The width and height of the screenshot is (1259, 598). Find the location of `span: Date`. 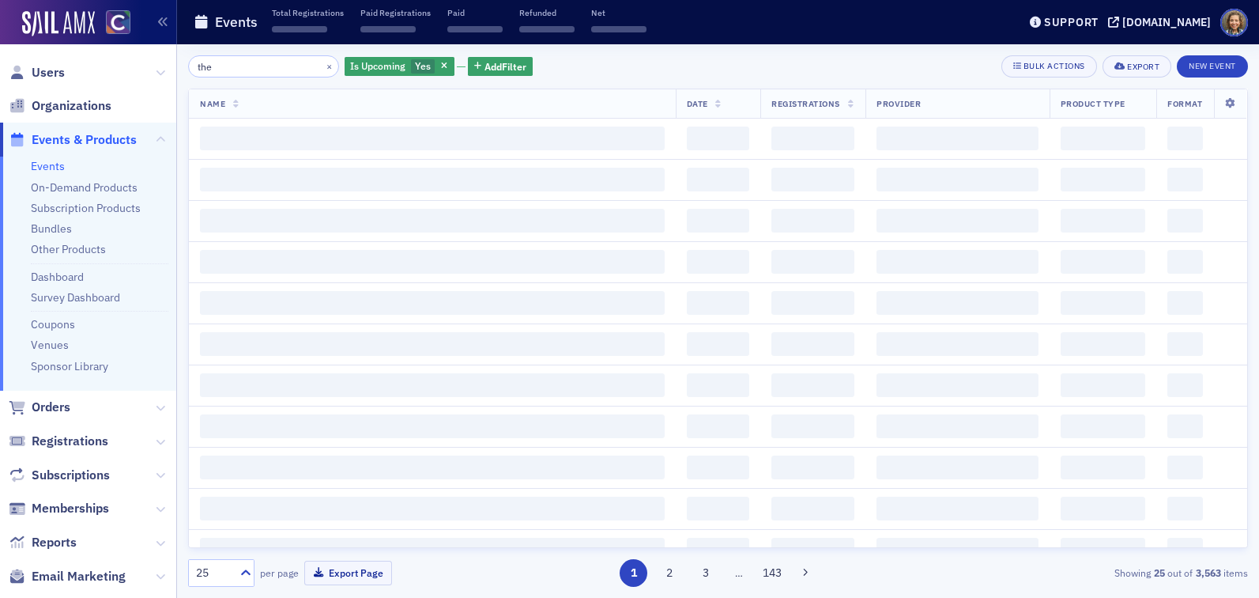

span: Date is located at coordinates (697, 104).